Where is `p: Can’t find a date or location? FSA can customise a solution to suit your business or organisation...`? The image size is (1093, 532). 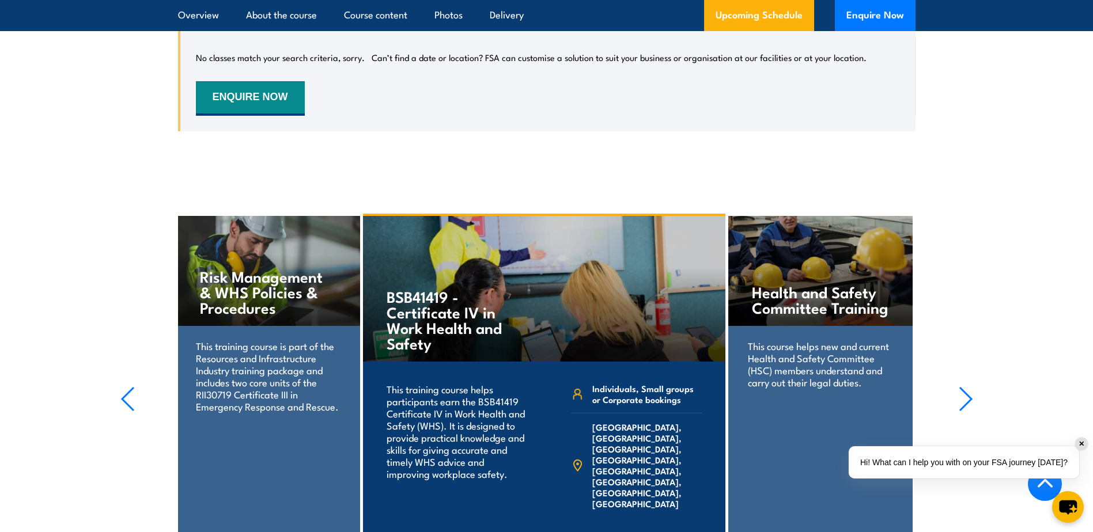 p: Can’t find a date or location? FSA can customise a solution to suit your business or organisation... is located at coordinates (619, 58).